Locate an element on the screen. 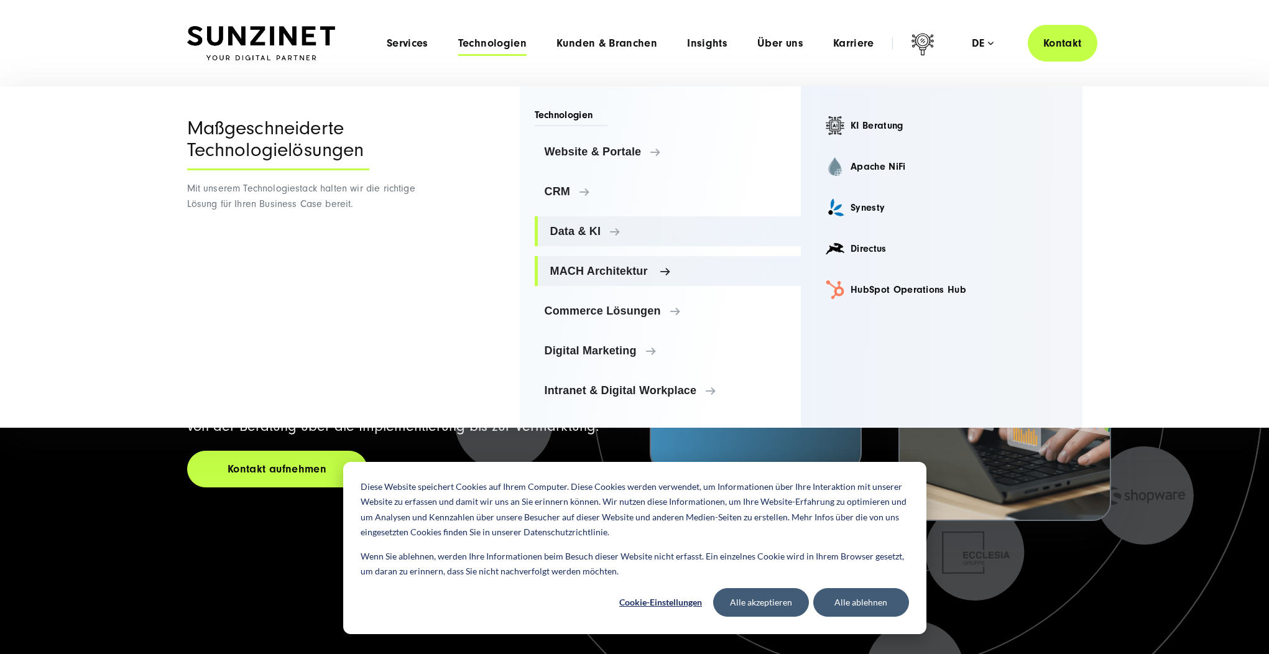  button: Cookie-Einstellungen is located at coordinates (661, 603).